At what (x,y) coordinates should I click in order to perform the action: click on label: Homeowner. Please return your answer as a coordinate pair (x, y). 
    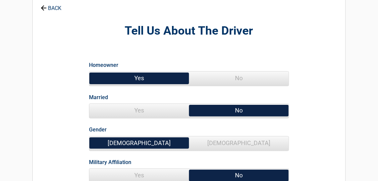
    Looking at the image, I should click on (104, 65).